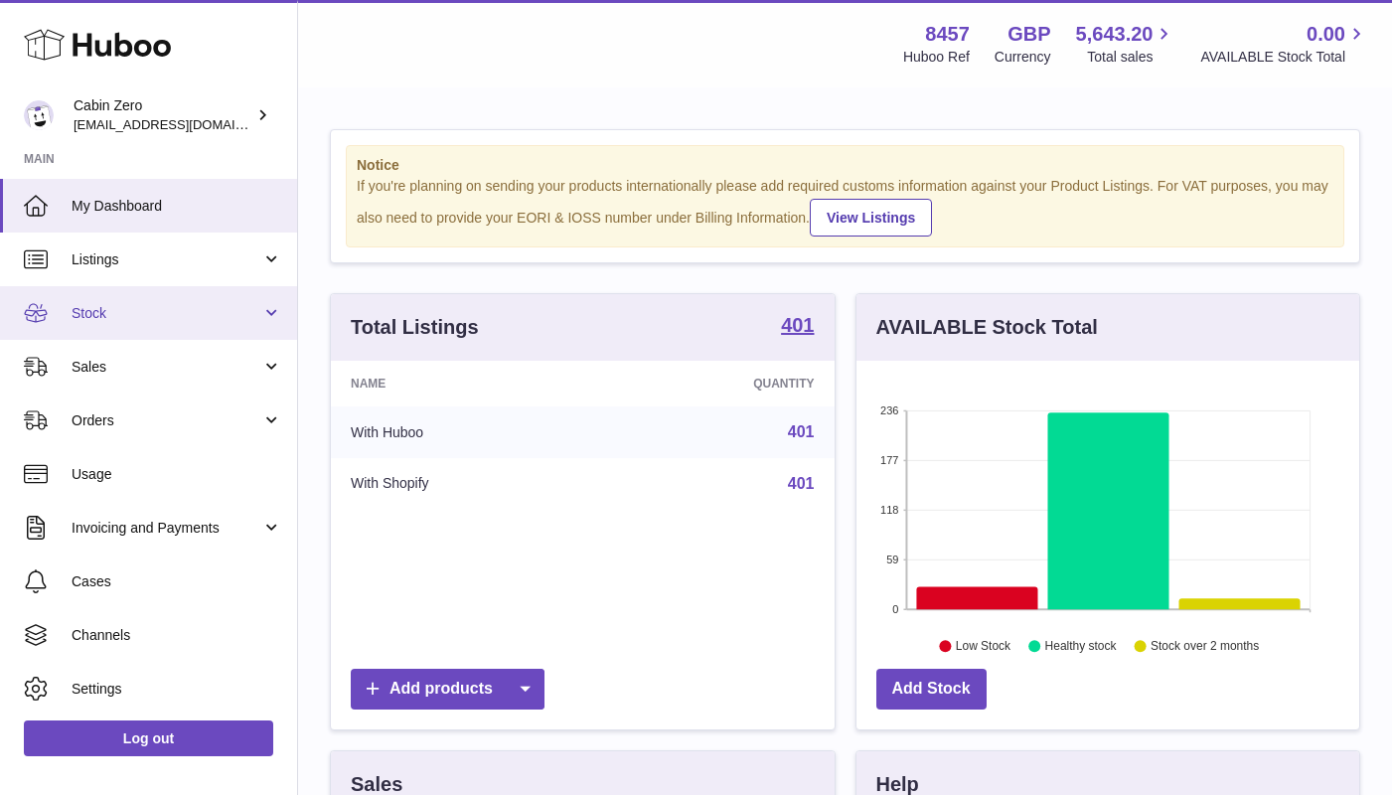 The width and height of the screenshot is (1392, 795). I want to click on div: Cabin Zero, so click(163, 115).